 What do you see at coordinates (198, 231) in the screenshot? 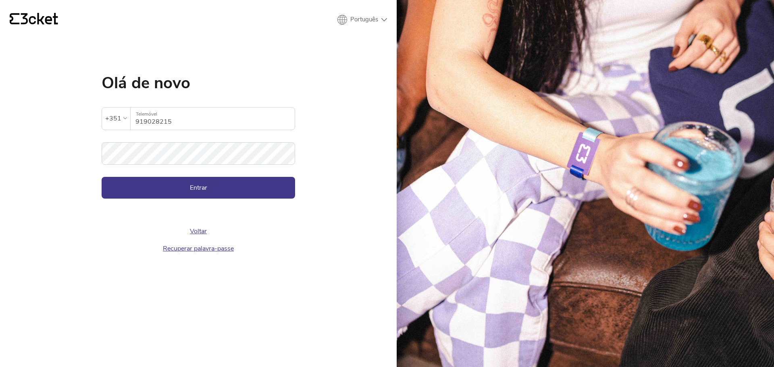
I see `a: Voltar` at bounding box center [198, 231].